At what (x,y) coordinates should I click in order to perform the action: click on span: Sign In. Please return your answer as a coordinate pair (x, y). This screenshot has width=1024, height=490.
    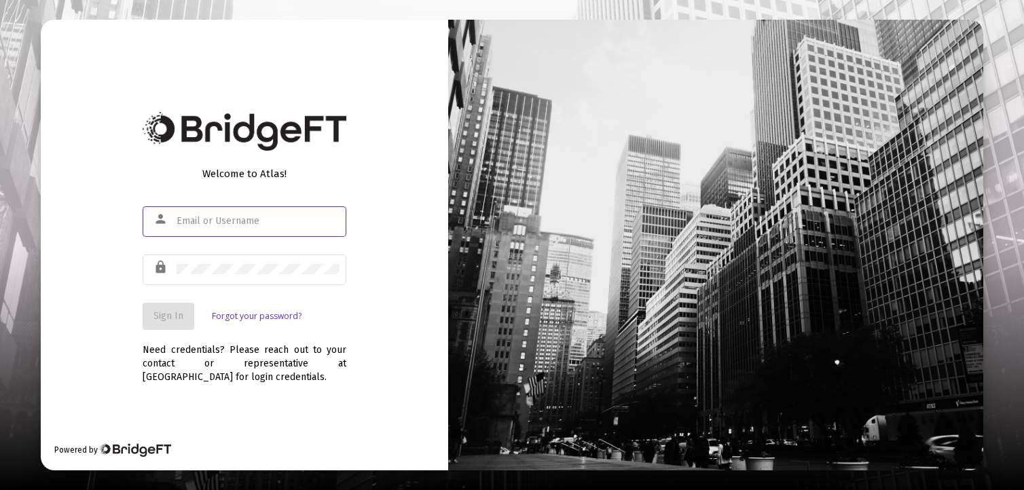
    Looking at the image, I should click on (168, 316).